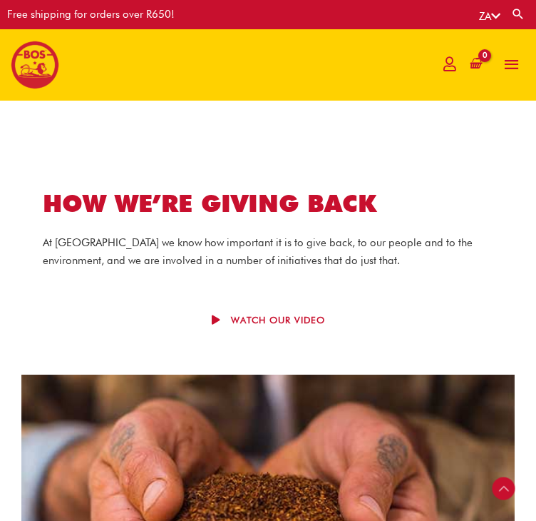 This screenshot has width=536, height=521. I want to click on span: Watch our video, so click(278, 319).